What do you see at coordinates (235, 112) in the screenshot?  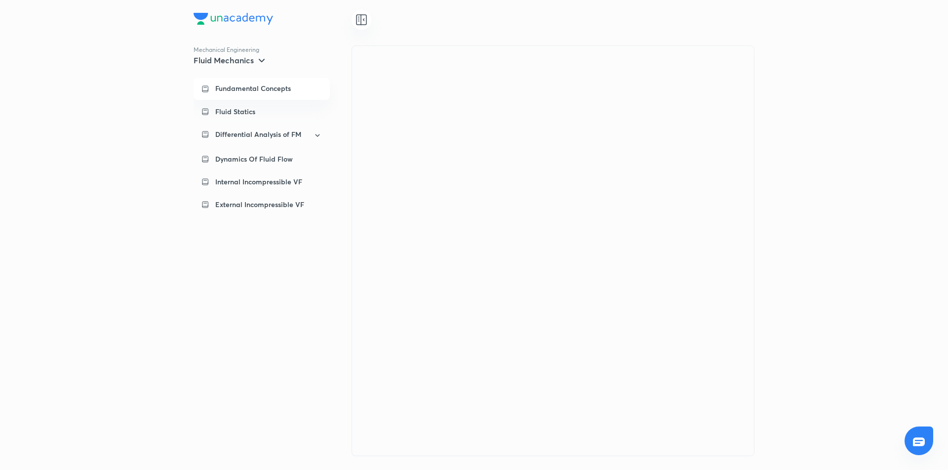 I see `p: Fluid Statics` at bounding box center [235, 112].